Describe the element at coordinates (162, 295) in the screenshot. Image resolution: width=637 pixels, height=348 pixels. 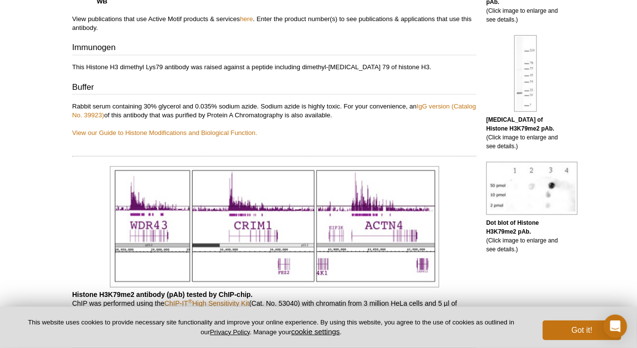
I see `b: Histone H3K79me2 antibody (pAb) tested by ChIP-chip.` at that location.